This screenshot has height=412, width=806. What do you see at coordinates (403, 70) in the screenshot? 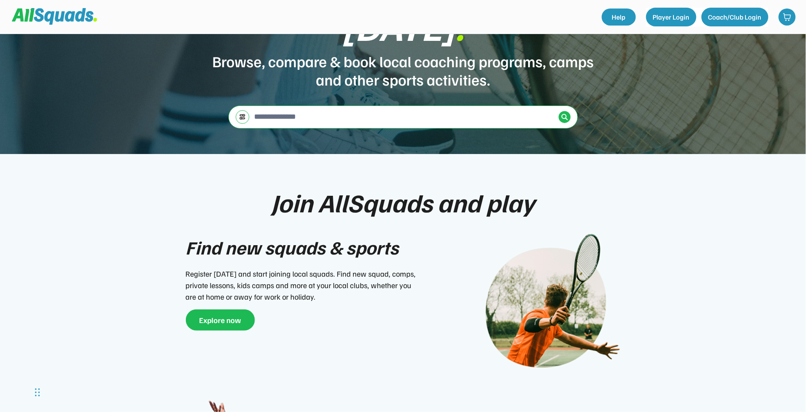
I see `div: Browse, compare & book local coaching programs, camps and other sports activities.` at bounding box center [403, 70].